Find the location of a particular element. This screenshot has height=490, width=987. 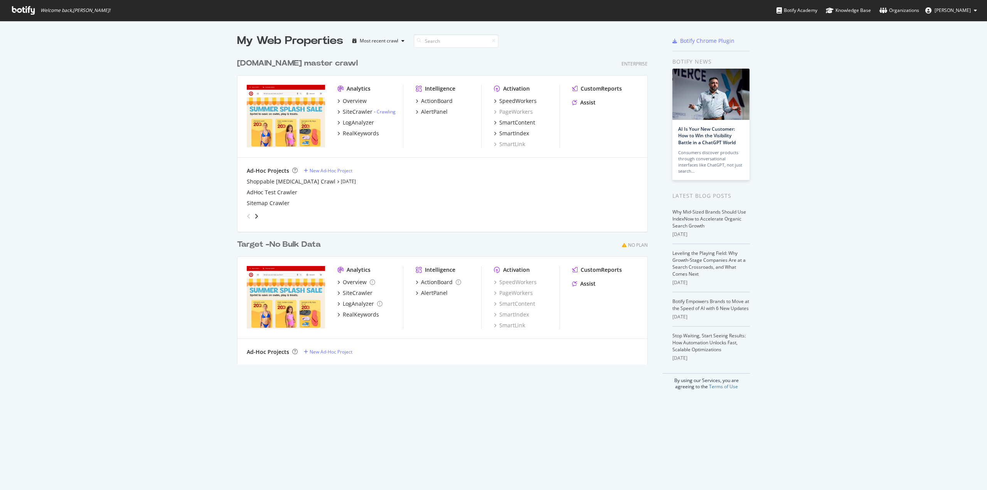

a: Botify Empowers Brands to Move at the Speed of AI with 6 New Updates is located at coordinates (711, 305).